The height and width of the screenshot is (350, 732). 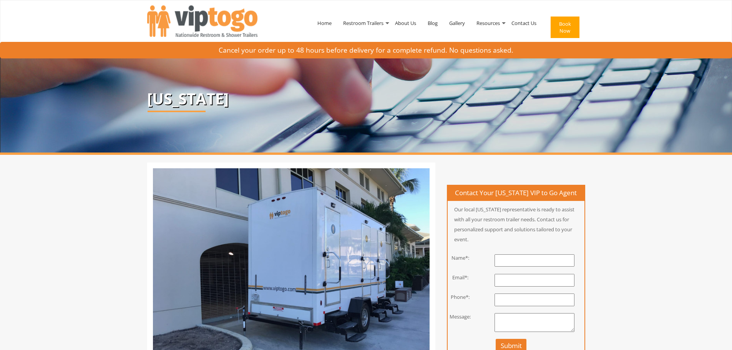 What do you see at coordinates (202, 21) in the screenshot?
I see `img: VIPTOGO` at bounding box center [202, 21].